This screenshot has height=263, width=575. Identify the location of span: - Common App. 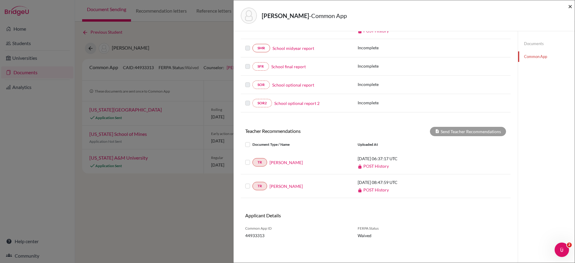
(328, 16).